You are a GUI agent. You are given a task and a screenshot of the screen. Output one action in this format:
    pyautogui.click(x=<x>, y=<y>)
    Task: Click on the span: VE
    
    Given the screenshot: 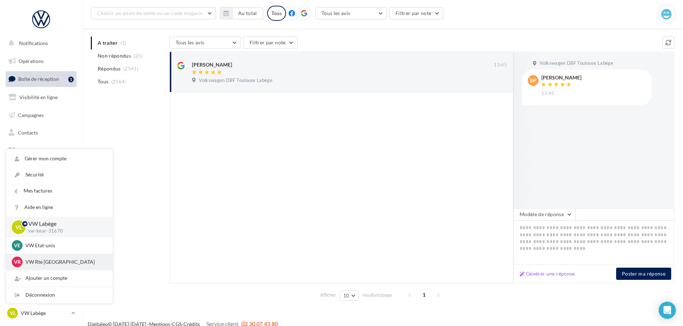 What is the action you would take?
    pyautogui.click(x=17, y=245)
    